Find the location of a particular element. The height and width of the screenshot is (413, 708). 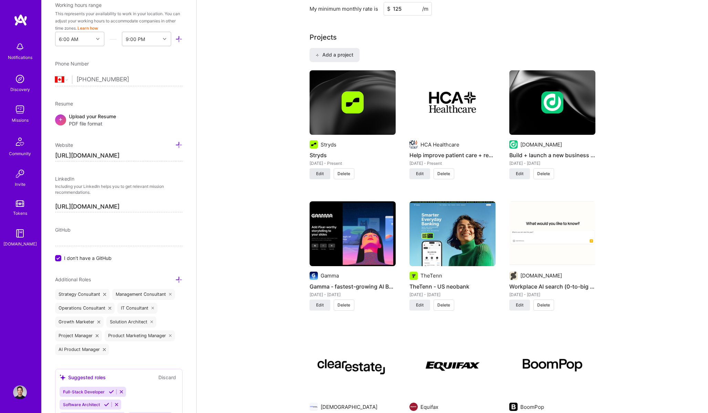

span: Website is located at coordinates (64, 145).